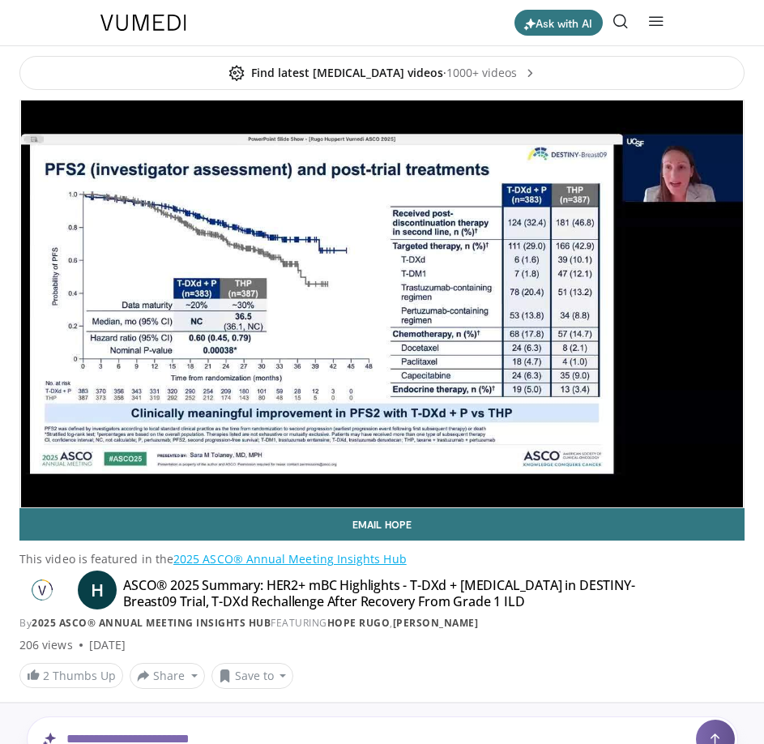 This screenshot has height=744, width=764. What do you see at coordinates (143, 23) in the screenshot?
I see `img: VuMedi Logo` at bounding box center [143, 23].